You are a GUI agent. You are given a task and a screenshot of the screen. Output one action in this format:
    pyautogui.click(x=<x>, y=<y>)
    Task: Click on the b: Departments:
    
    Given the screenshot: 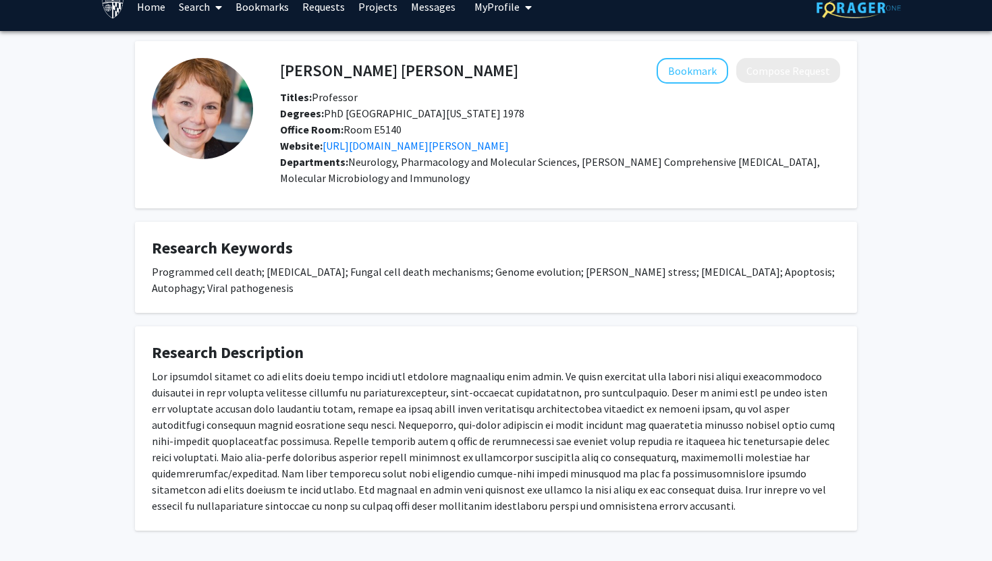 What is the action you would take?
    pyautogui.click(x=314, y=162)
    